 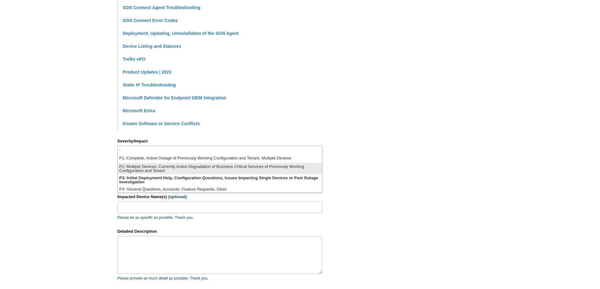 What do you see at coordinates (174, 98) in the screenshot?
I see `a: Microsoft Defender for Endpoint SIEM Integration` at bounding box center [174, 98].